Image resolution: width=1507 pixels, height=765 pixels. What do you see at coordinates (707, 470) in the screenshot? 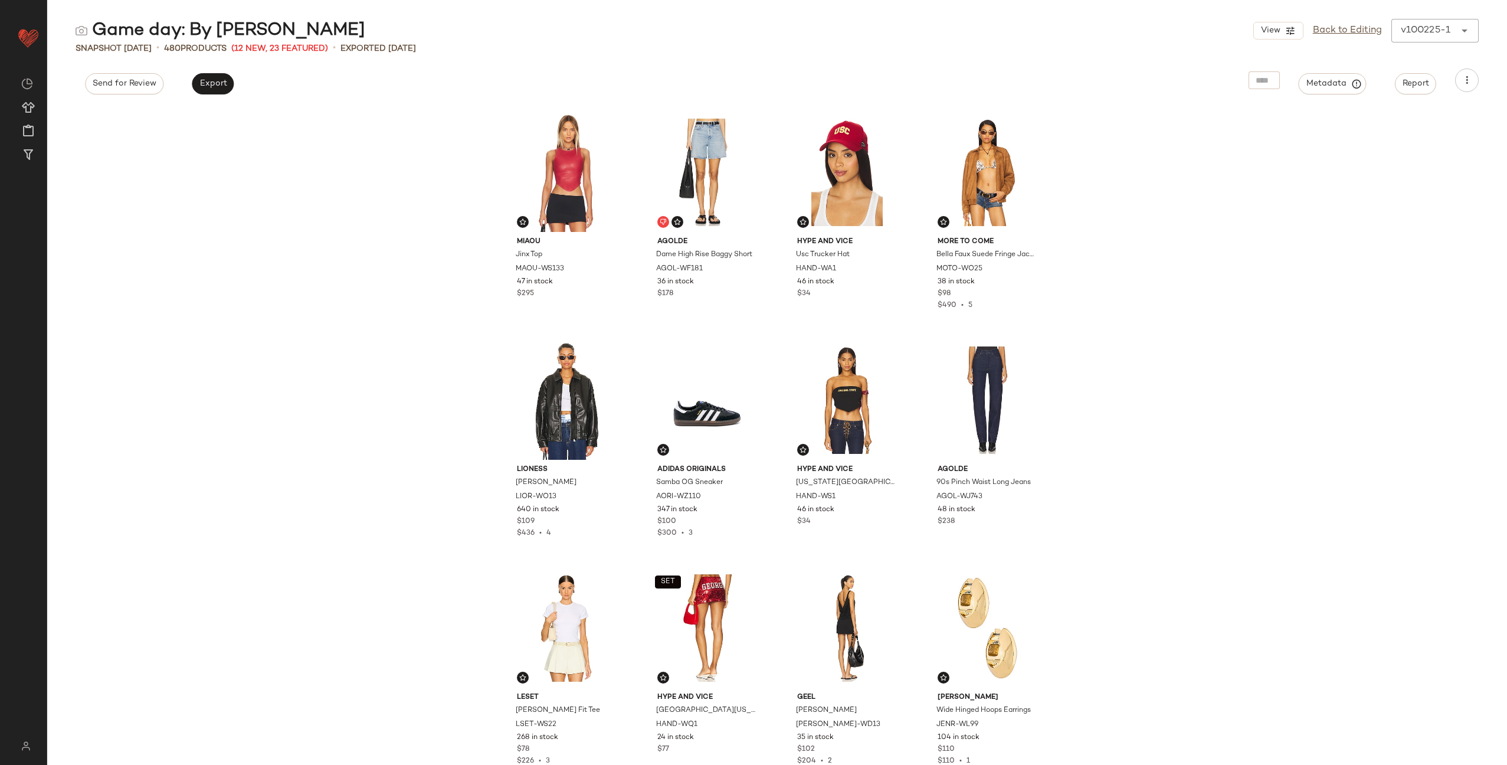
I see `span: adidas Originals` at bounding box center [707, 470].